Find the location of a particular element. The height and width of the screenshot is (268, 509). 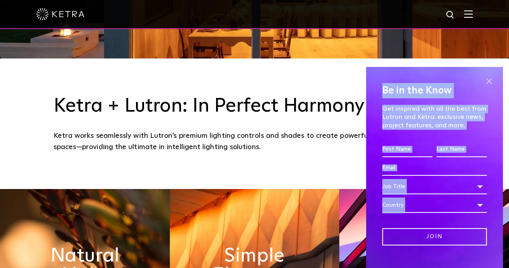

h3: Ketra + Lutron: In Perfect Harmony is located at coordinates (255, 106).